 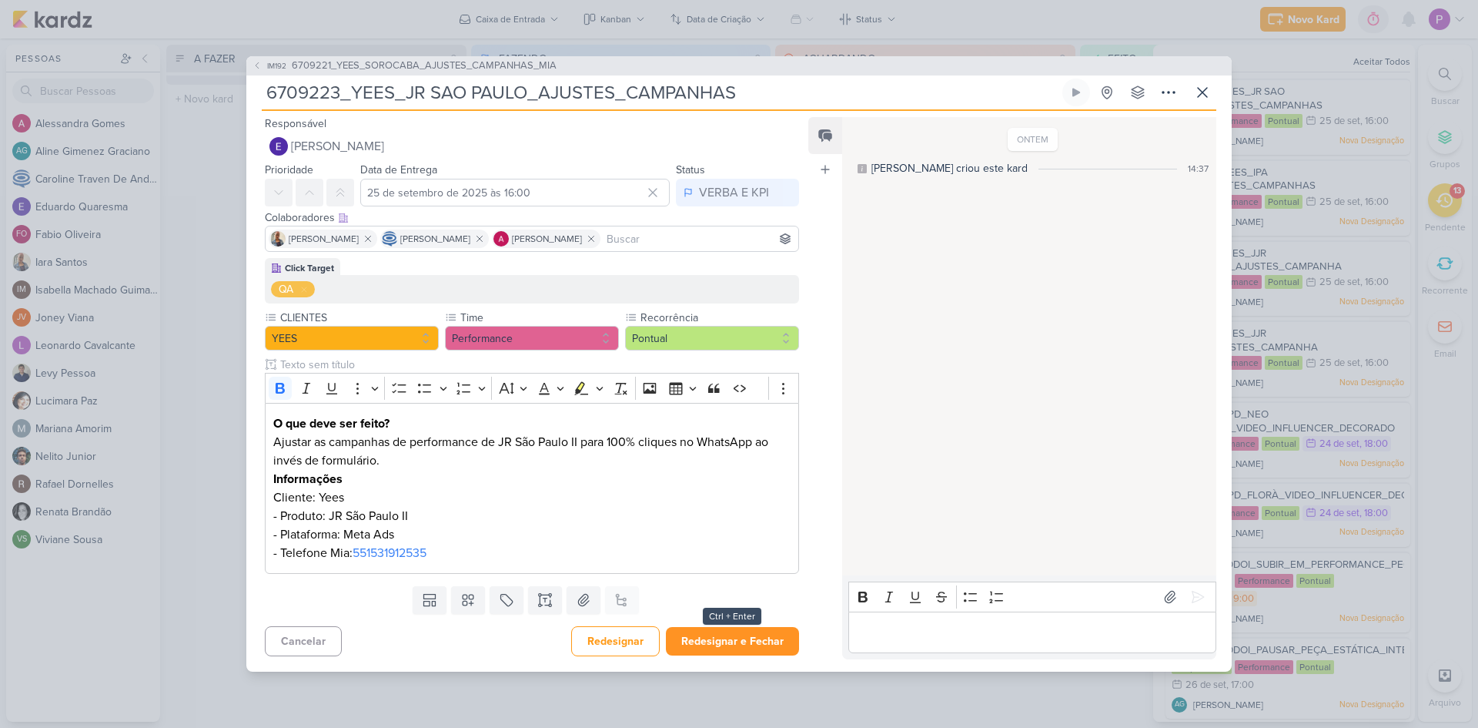 I want to click on button: Redesignar e Fechar, so click(x=732, y=641).